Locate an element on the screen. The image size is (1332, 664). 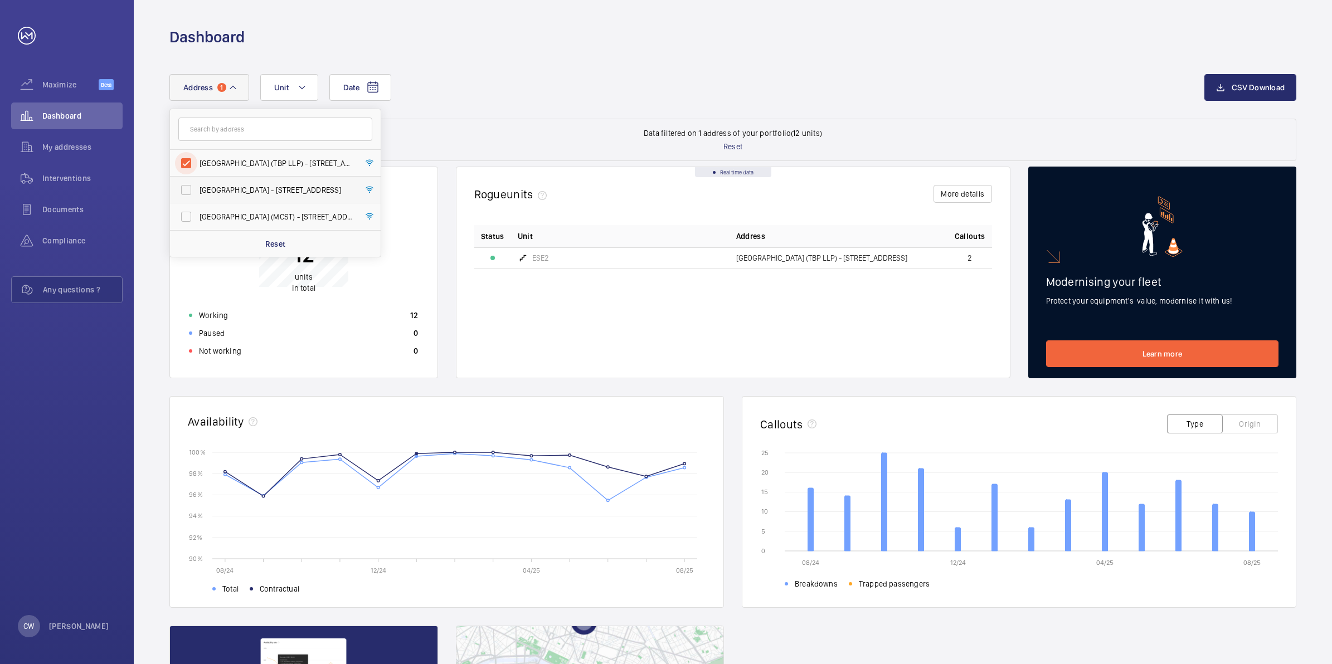
span: 1 is located at coordinates (222, 87).